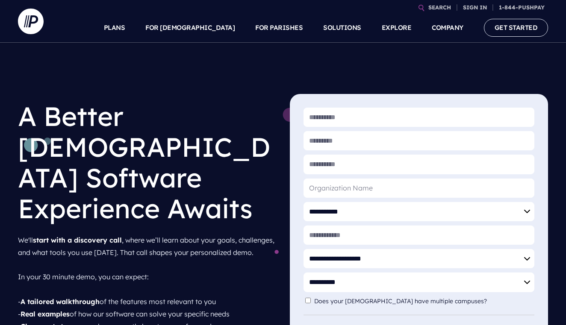 The width and height of the screenshot is (566, 325). Describe the element at coordinates (115, 28) in the screenshot. I see `a: PLANS` at that location.